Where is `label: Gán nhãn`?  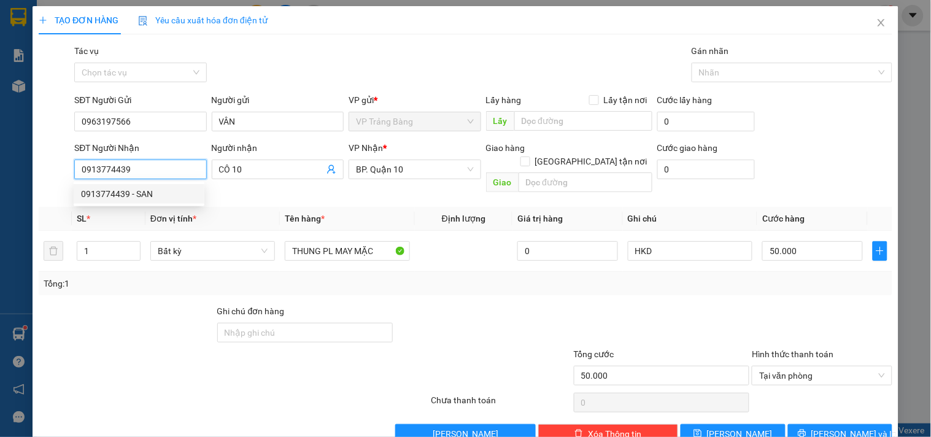 label: Gán nhãn is located at coordinates (710, 51).